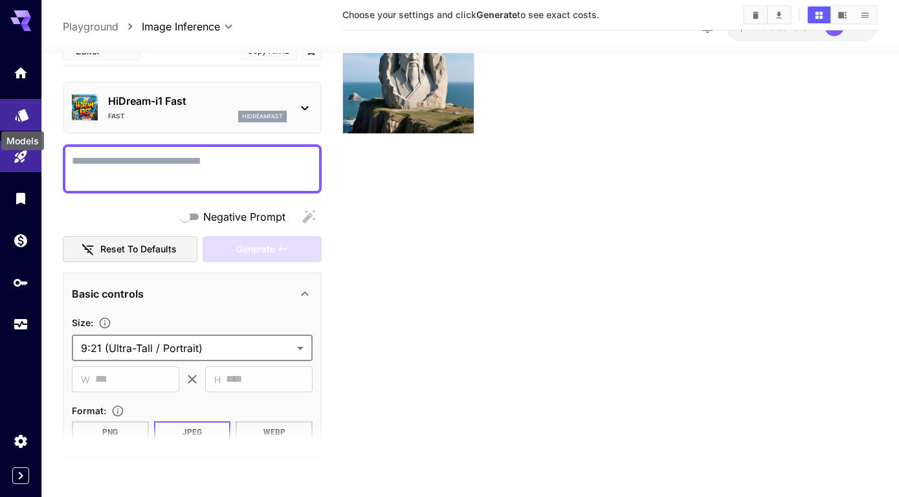 The width and height of the screenshot is (899, 497). Describe the element at coordinates (197, 101) in the screenshot. I see `p: HiDream-i1 Fast` at that location.